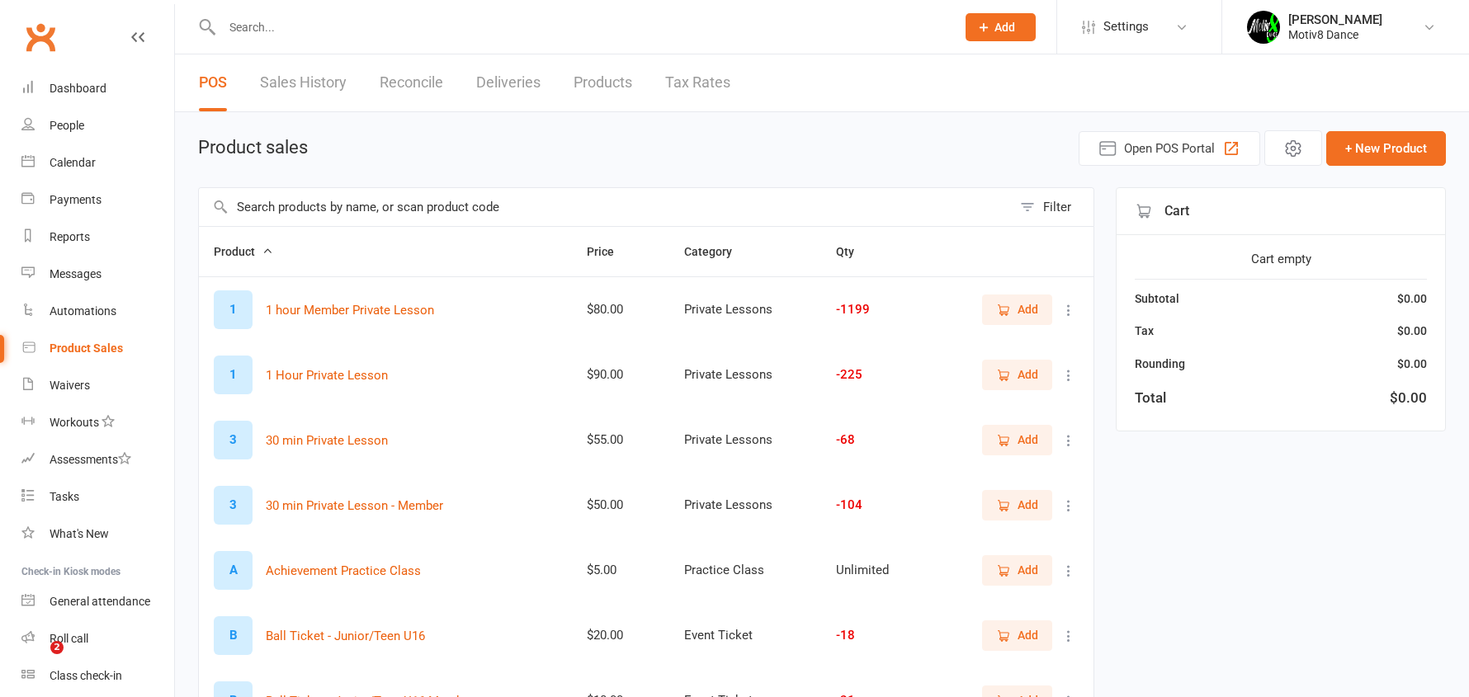  Describe the element at coordinates (717, 252) in the screenshot. I see `span: Category` at that location.